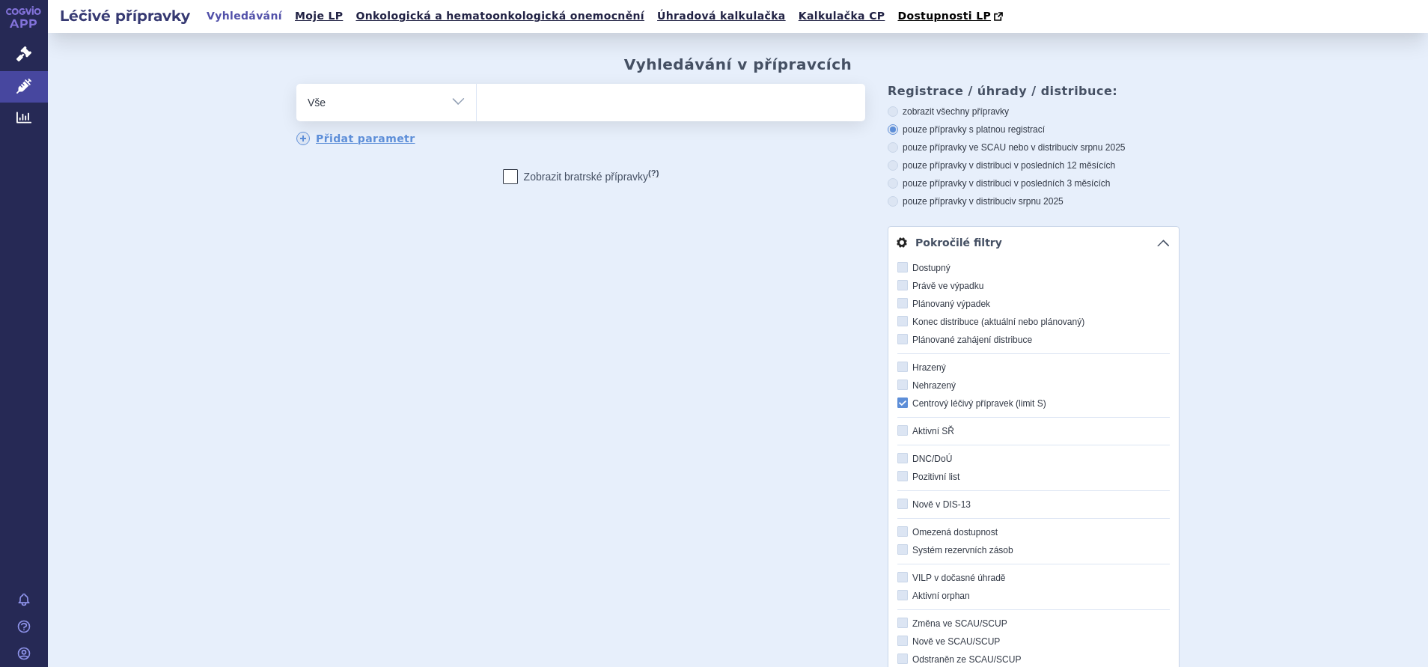  What do you see at coordinates (1033, 367) in the screenshot?
I see `label: Hrazený` at bounding box center [1033, 367].